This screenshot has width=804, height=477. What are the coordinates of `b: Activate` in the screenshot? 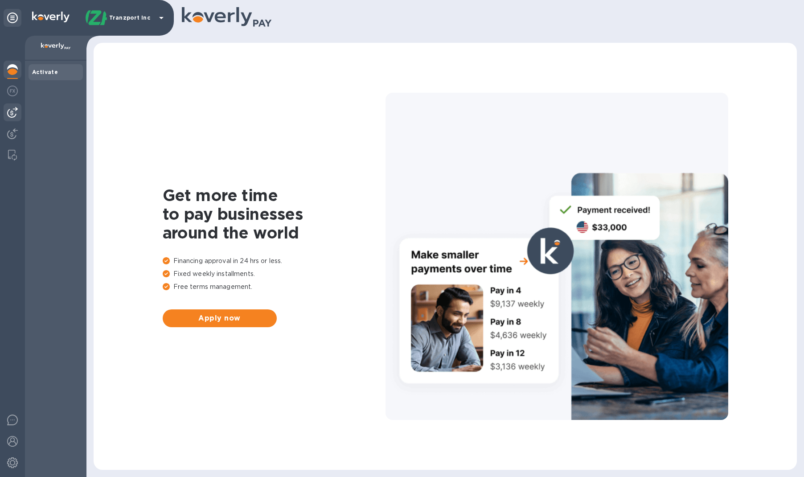 It's located at (45, 72).